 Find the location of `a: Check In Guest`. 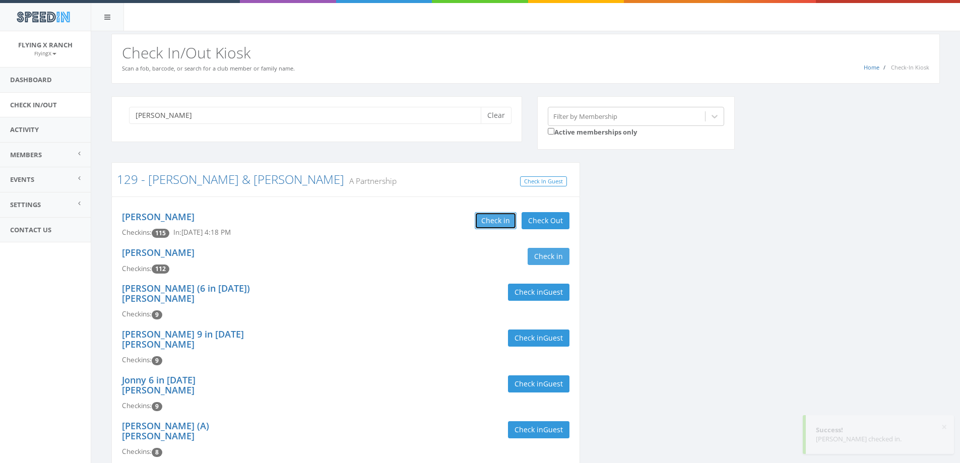

a: Check In Guest is located at coordinates (543, 182).